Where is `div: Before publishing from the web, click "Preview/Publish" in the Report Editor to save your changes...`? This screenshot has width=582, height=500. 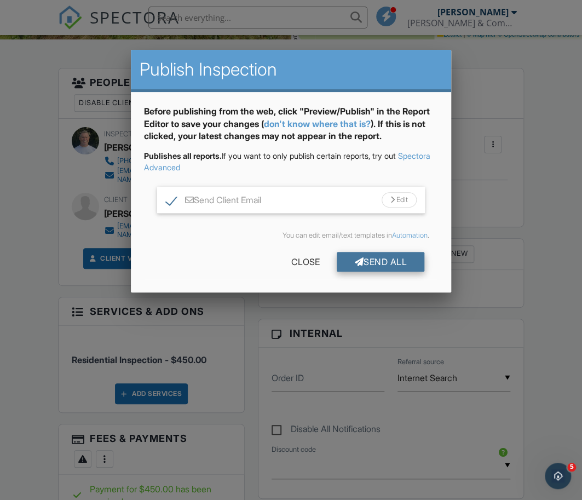
div: Before publishing from the web, click "Preview/Publish" in the Report Editor to save your changes... is located at coordinates (291, 128).